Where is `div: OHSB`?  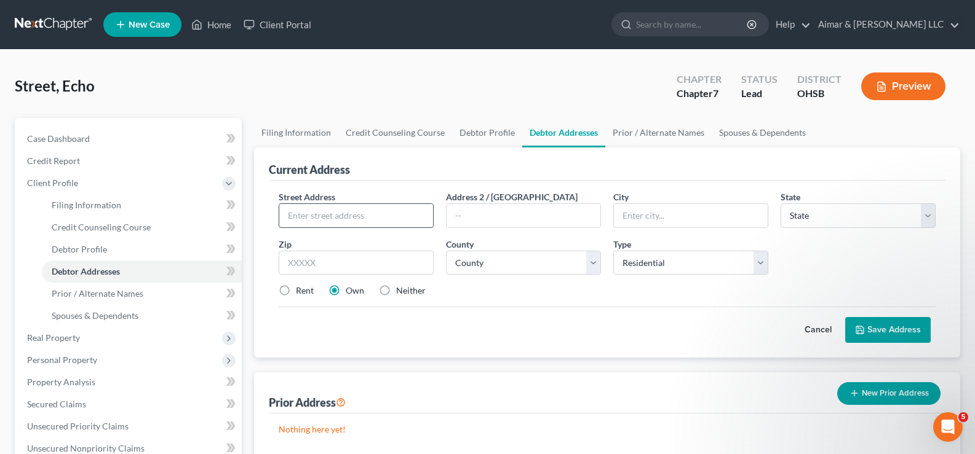
div: OHSB is located at coordinates (819, 93).